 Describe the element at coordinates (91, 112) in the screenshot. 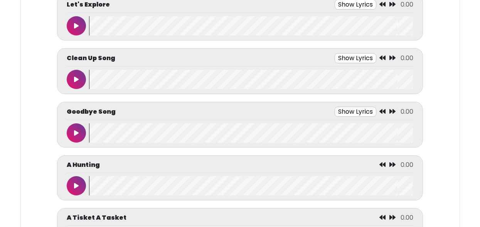

I see `p: Goodbye Song` at that location.